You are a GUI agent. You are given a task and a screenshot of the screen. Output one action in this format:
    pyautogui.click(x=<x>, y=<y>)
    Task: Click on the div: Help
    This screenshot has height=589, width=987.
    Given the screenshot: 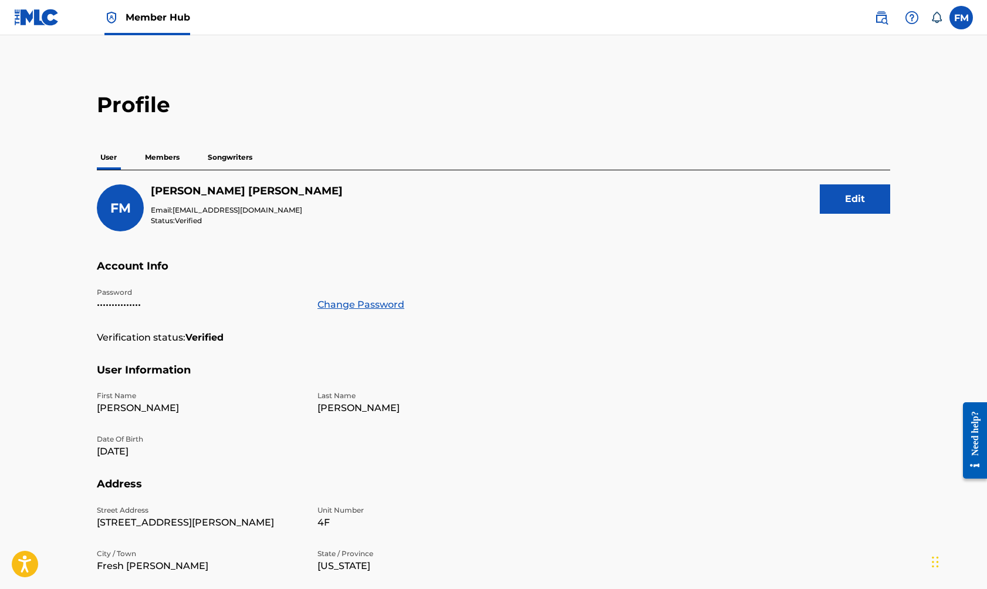 What is the action you would take?
    pyautogui.click(x=912, y=18)
    